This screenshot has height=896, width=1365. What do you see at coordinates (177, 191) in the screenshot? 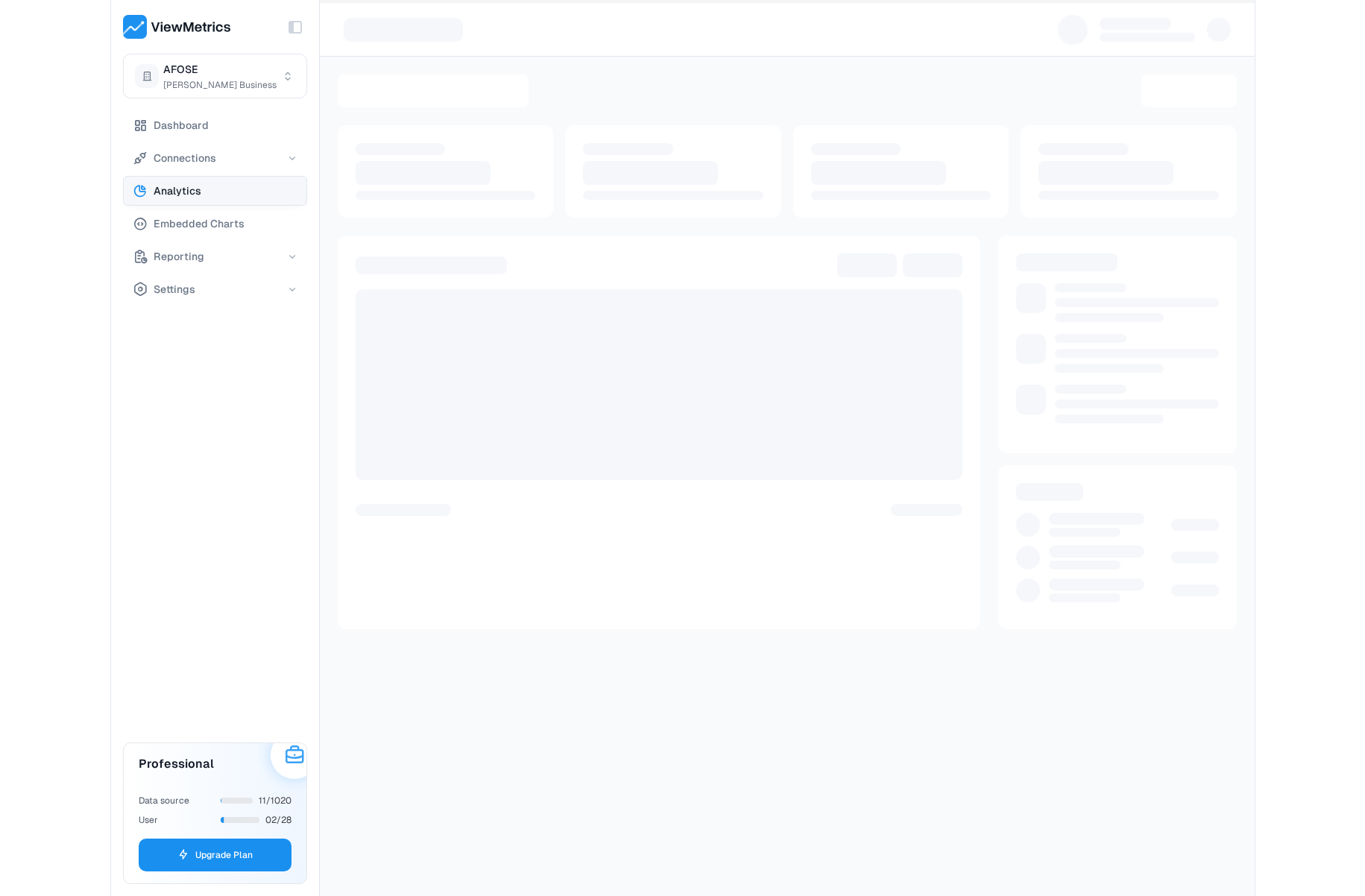
I see `span: Analytics` at bounding box center [177, 191].